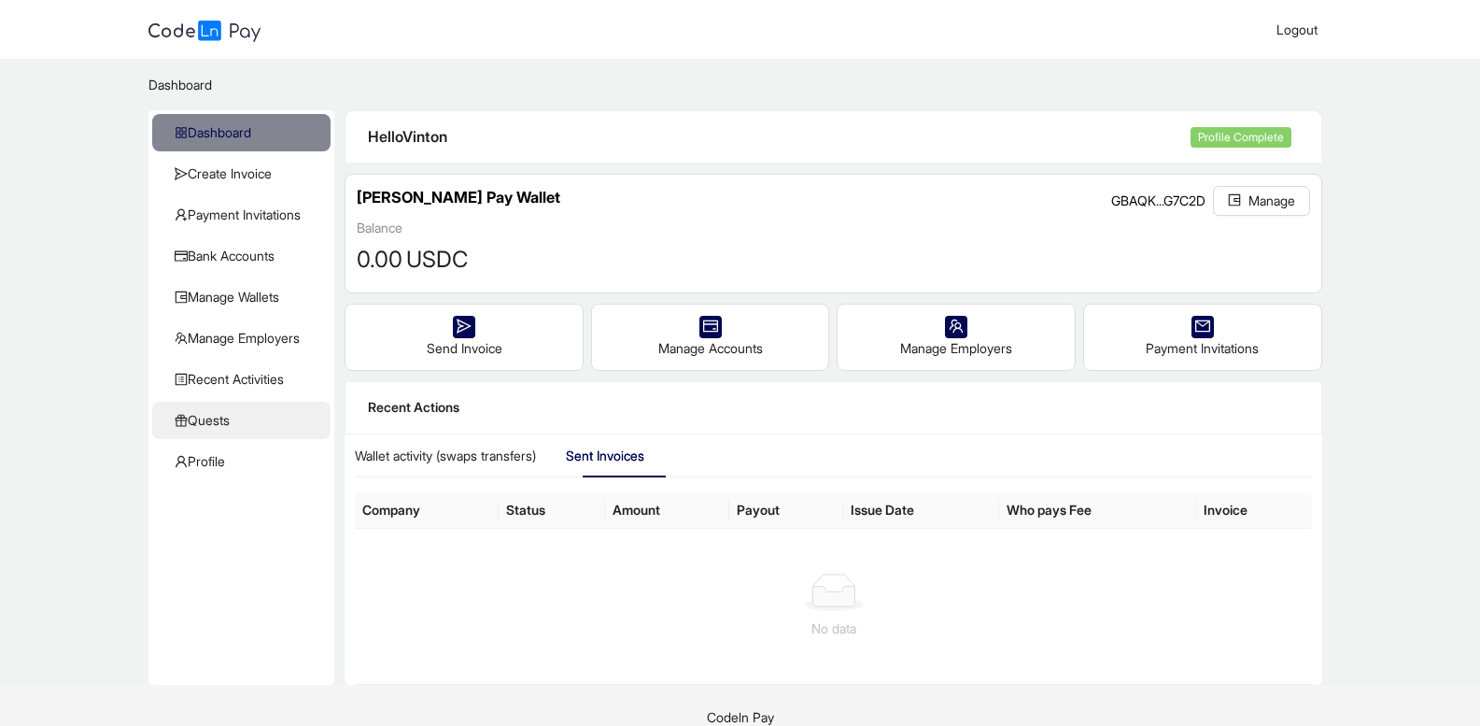 The width and height of the screenshot is (1480, 726). Describe the element at coordinates (181, 461) in the screenshot. I see `span: user` at that location.